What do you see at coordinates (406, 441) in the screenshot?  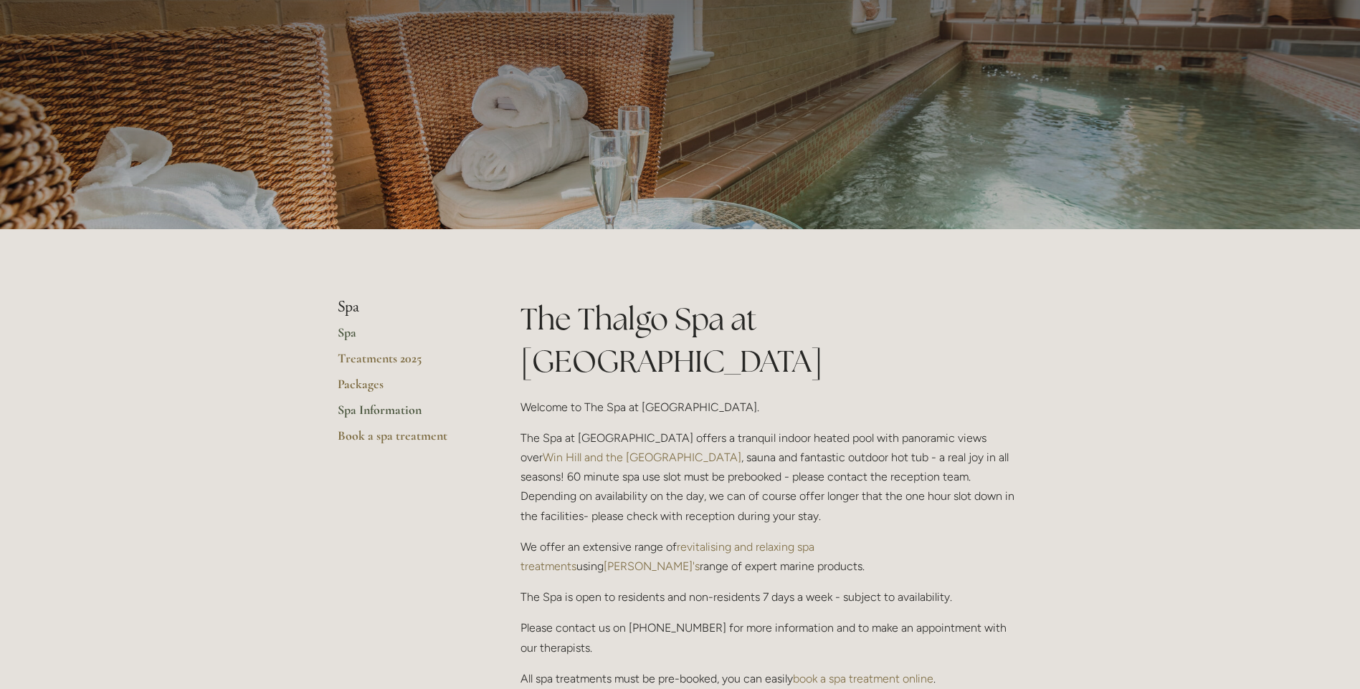 I see `a: Book a spa treatment` at bounding box center [406, 441].